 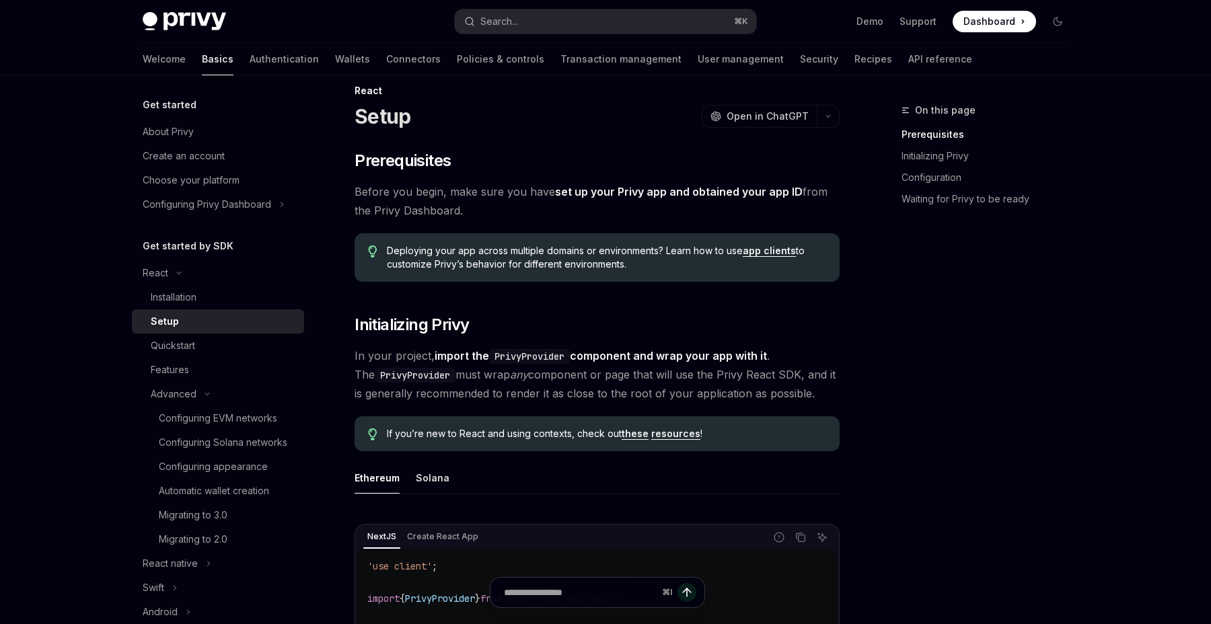 I want to click on button: Open search, so click(x=605, y=22).